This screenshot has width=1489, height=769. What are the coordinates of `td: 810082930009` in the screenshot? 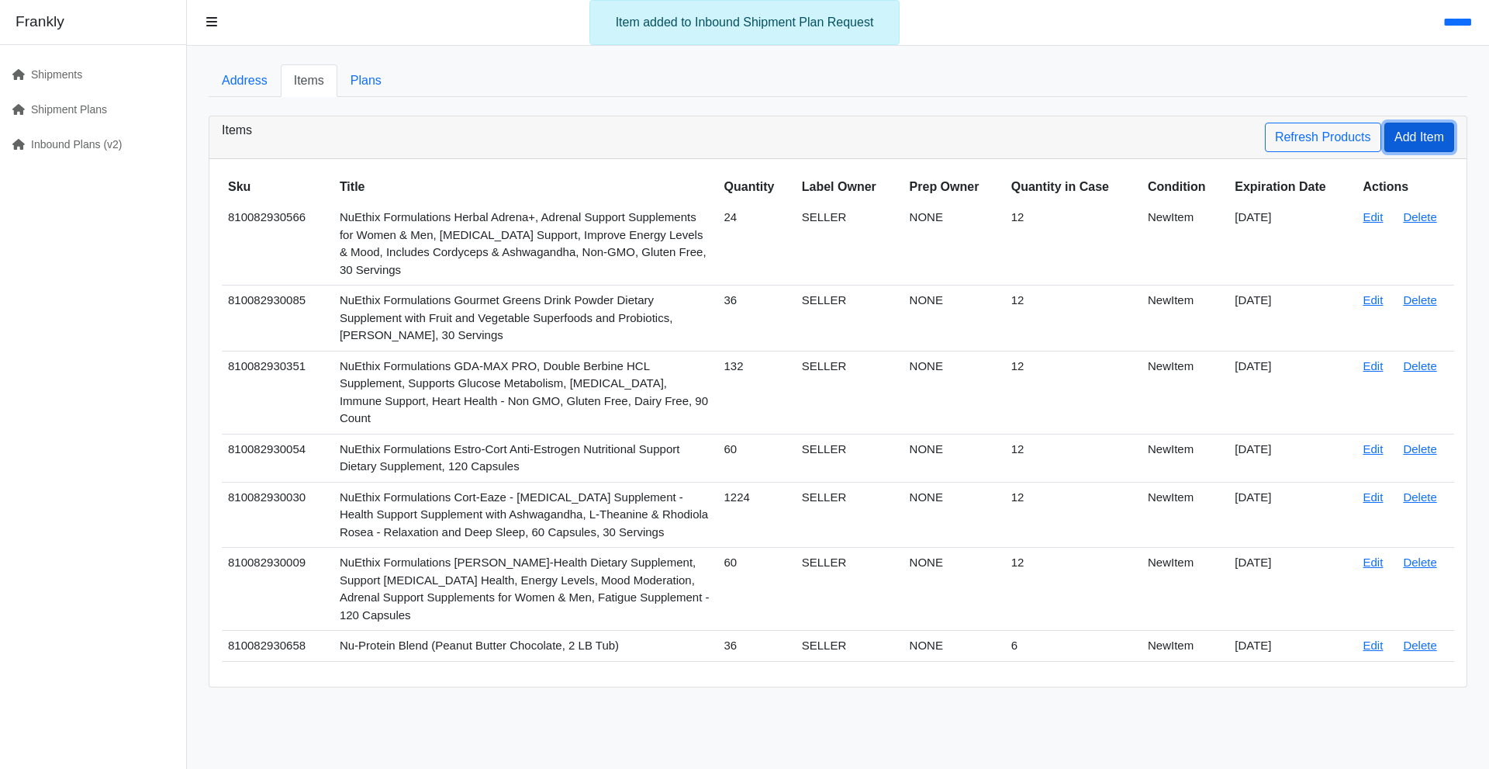 It's located at (278, 589).